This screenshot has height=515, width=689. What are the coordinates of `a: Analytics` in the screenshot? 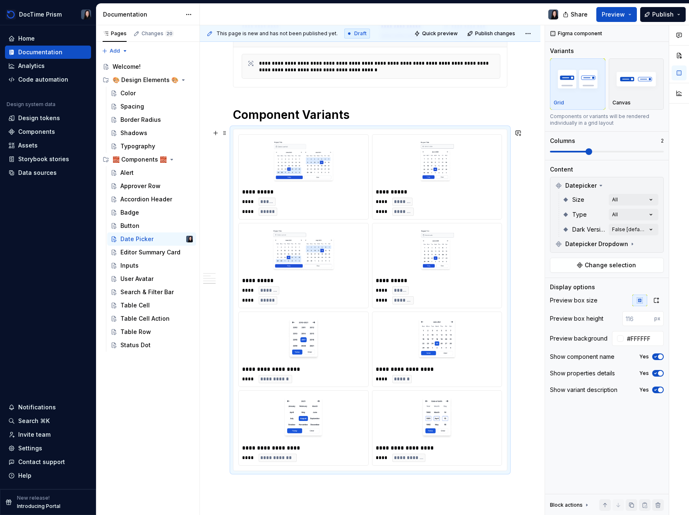 It's located at (48, 66).